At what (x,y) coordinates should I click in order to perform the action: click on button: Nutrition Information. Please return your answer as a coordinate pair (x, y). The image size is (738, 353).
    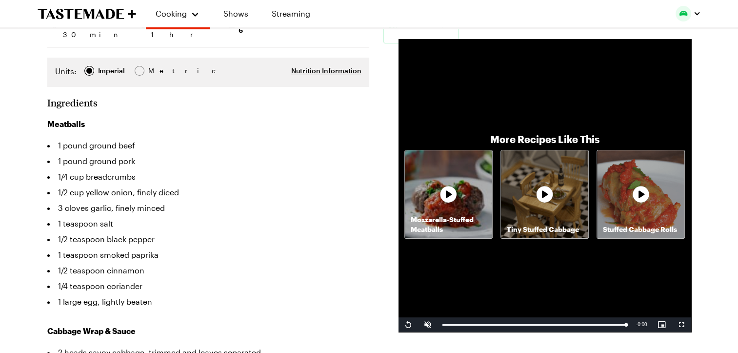
    Looking at the image, I should click on (326, 71).